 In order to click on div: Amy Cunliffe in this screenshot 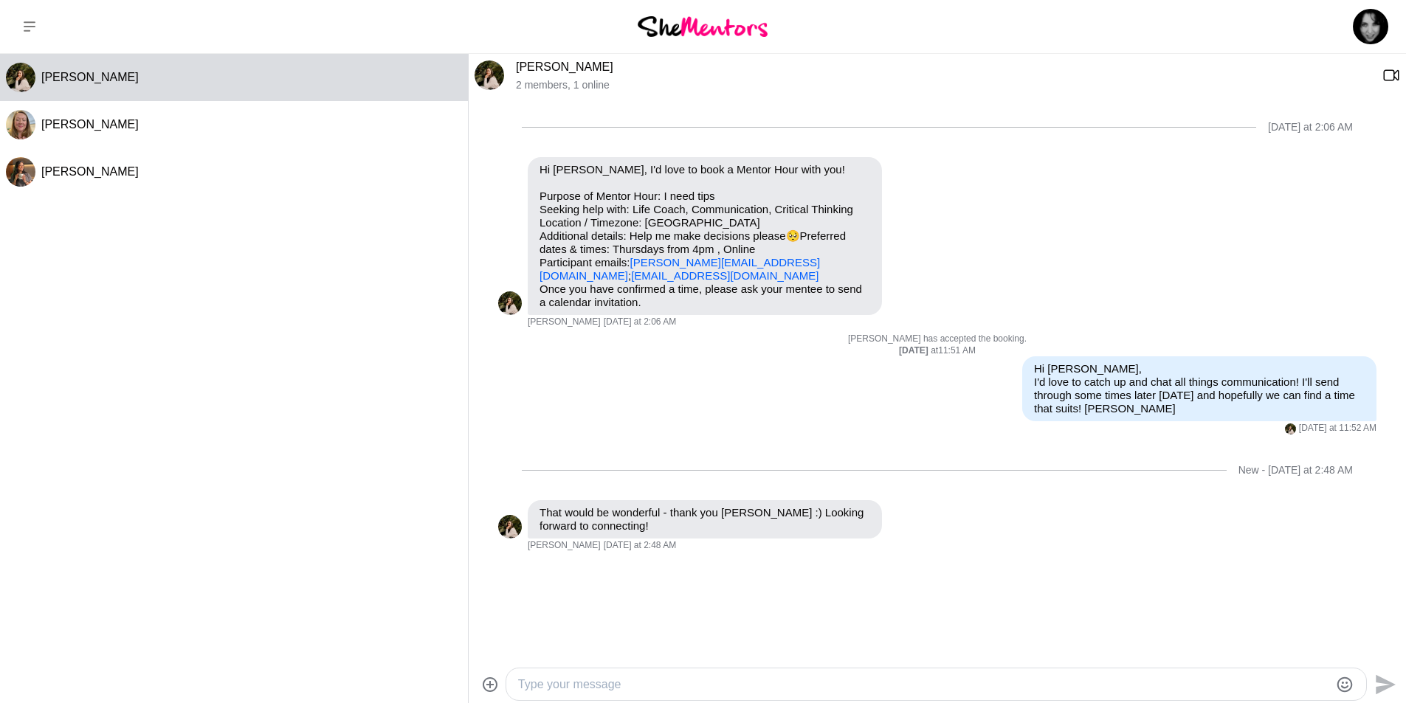, I will do `click(21, 172)`.